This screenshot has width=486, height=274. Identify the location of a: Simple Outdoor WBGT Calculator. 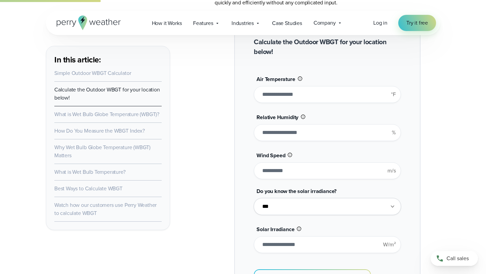
(92, 73).